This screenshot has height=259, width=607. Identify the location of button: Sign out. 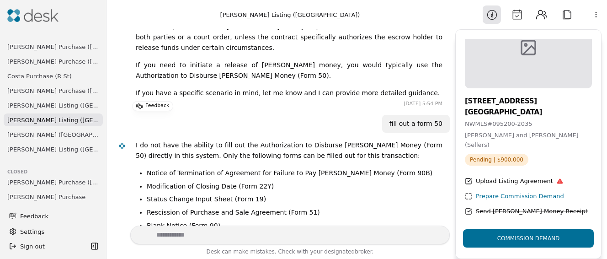
(47, 246).